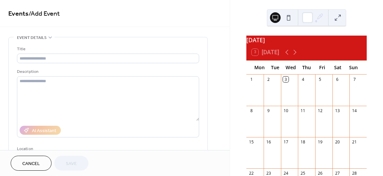 The image size is (383, 176). I want to click on div: Sun, so click(353, 67).